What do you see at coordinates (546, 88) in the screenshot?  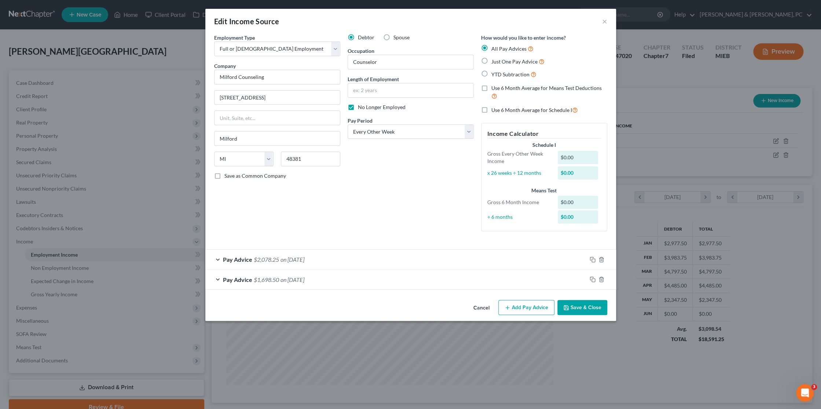 I see `span: Use 6 Month Average for Means Test Deductions` at bounding box center [546, 88].